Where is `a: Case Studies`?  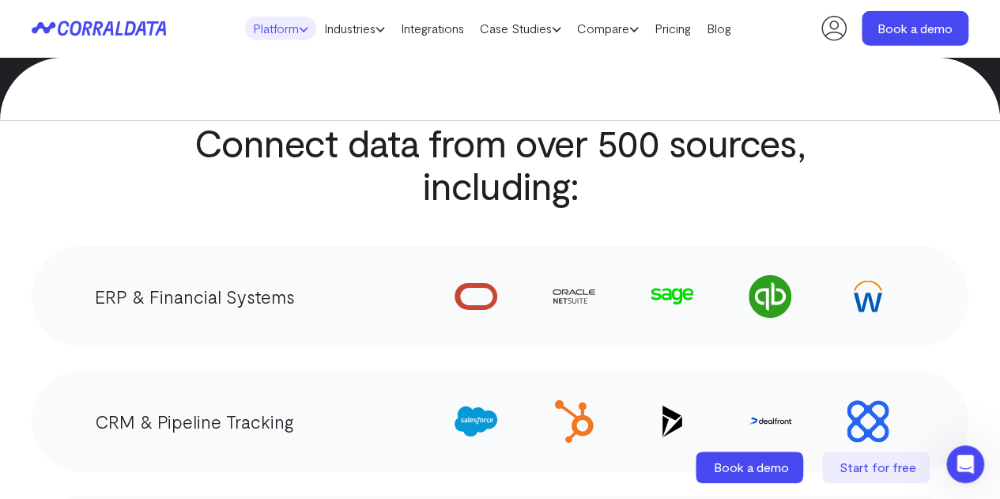 a: Case Studies is located at coordinates (520, 28).